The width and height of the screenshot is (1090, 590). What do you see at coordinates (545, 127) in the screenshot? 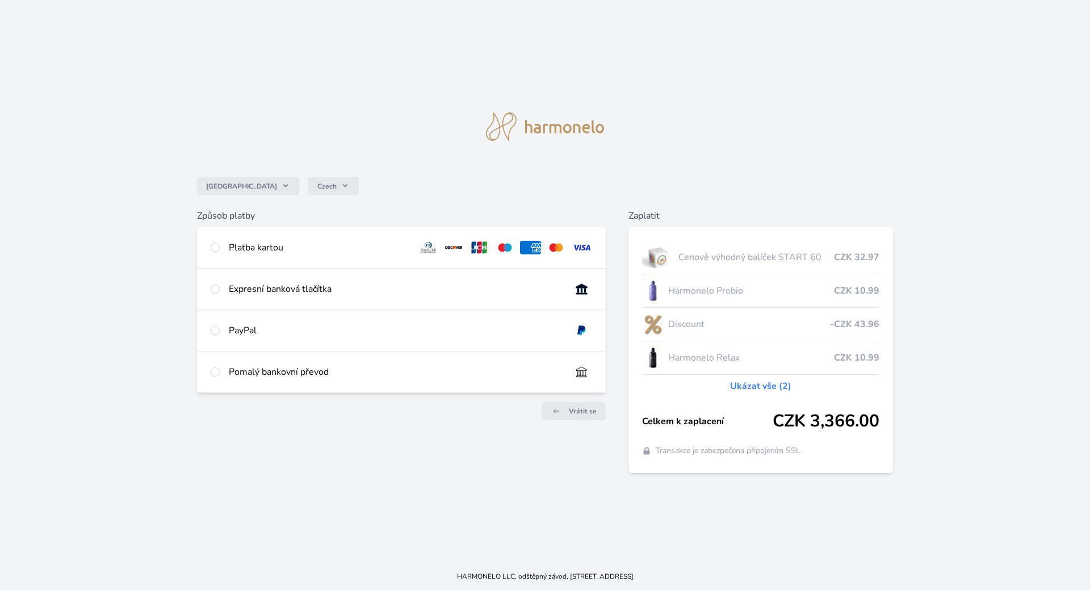
I see `img: logo.svg` at bounding box center [545, 127].